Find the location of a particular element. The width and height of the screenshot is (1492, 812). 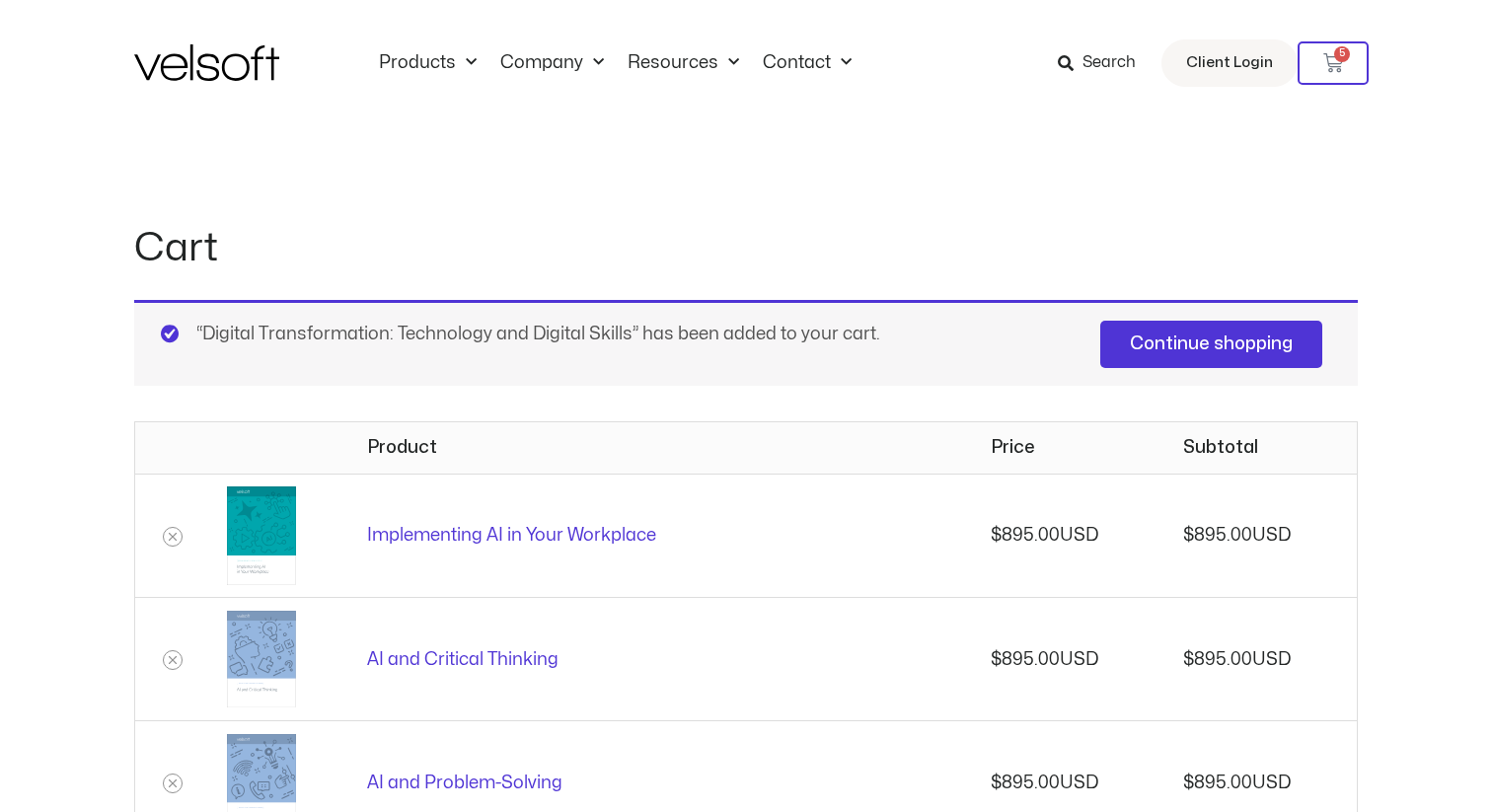

a: Remove Implementing AI in Your Workplace from cart is located at coordinates (173, 536).